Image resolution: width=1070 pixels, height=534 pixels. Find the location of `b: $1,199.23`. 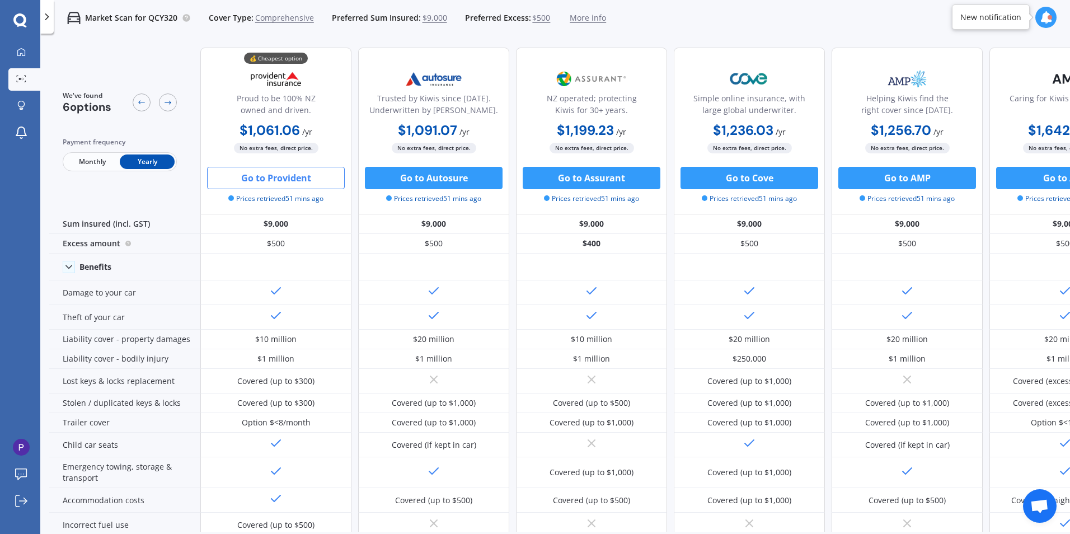

b: $1,199.23 is located at coordinates (585, 130).